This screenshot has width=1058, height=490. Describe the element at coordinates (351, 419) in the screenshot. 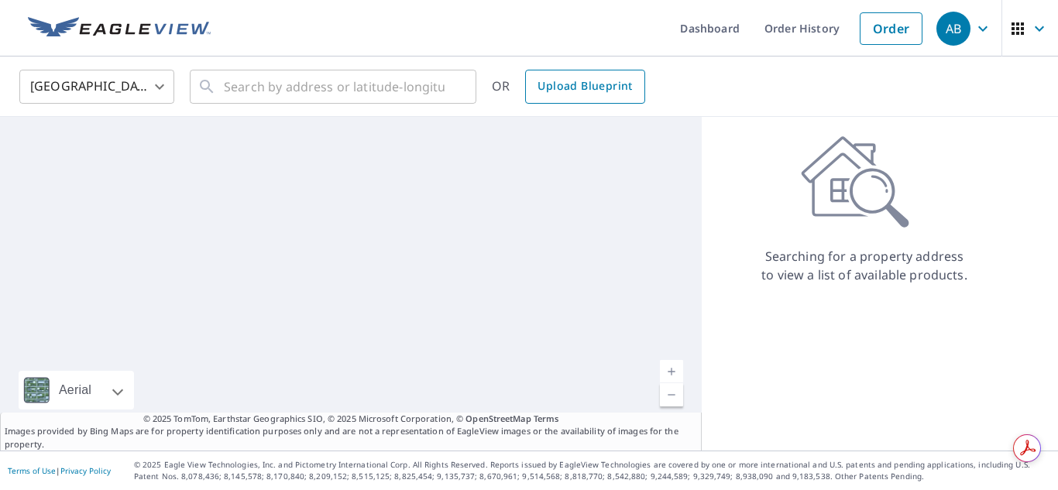

I see `span: © 2025 TomTom, Earthstar Geographics SIO, © 2025 Microsoft Corporation, ©` at that location.